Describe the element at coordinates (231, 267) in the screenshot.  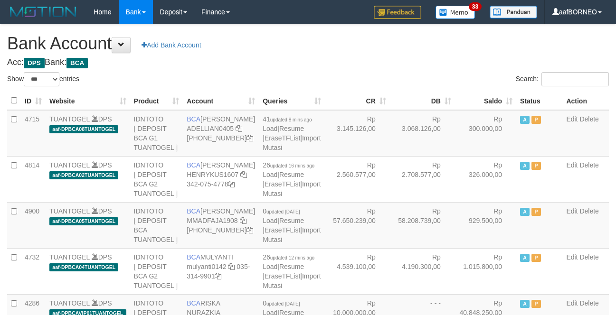
I see `a: Copy mulyanti0142 to clipboard` at that location.